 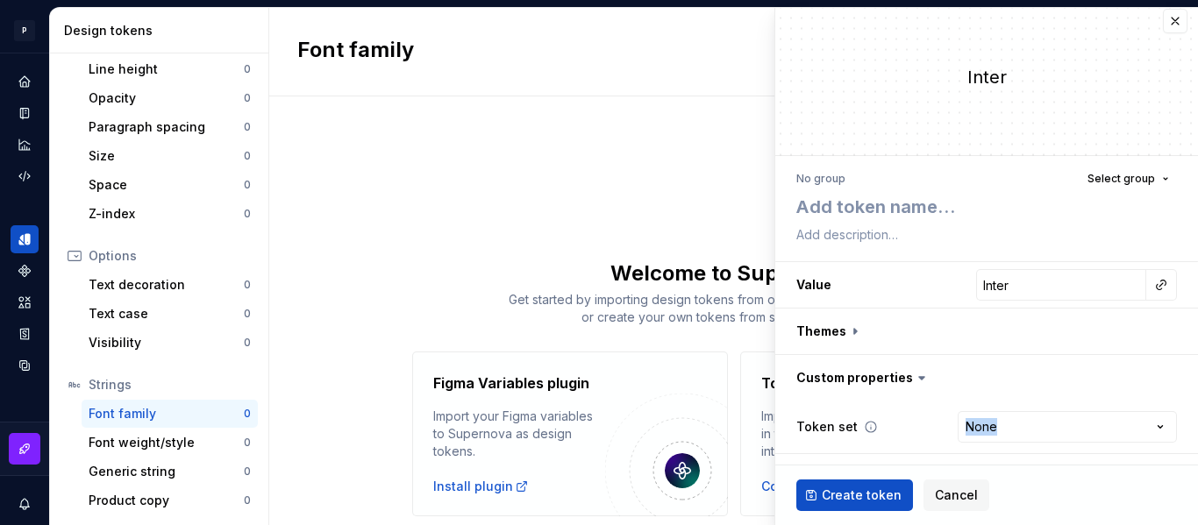 What do you see at coordinates (25, 176) in the screenshot?
I see `a: Code automation` at bounding box center [25, 176].